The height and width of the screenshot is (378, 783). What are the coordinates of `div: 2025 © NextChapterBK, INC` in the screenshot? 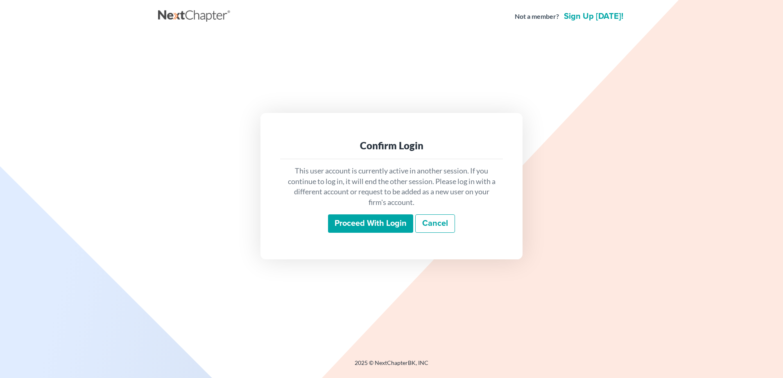 It's located at (392, 367).